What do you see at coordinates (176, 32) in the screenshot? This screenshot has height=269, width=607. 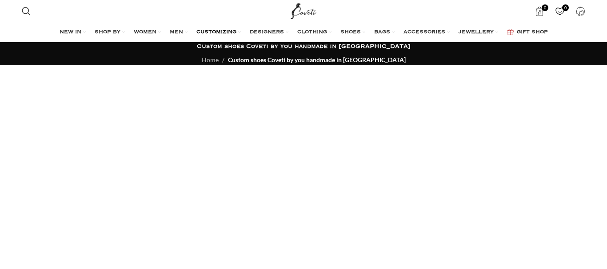 I see `span: MEN` at bounding box center [176, 32].